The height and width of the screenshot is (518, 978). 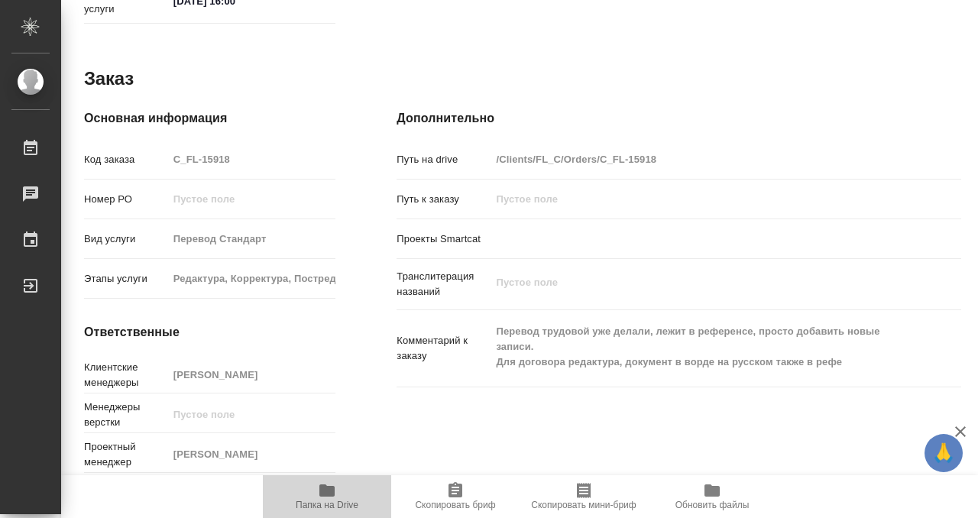 I want to click on h2: Заказ, so click(x=108, y=79).